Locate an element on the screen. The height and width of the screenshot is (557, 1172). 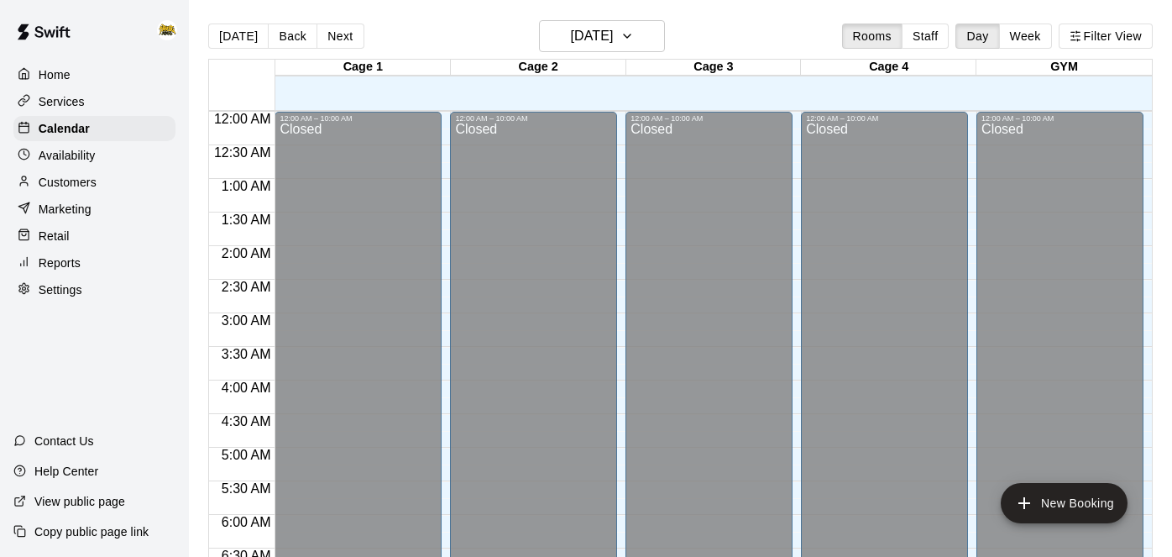
div: Settings is located at coordinates (94, 290).